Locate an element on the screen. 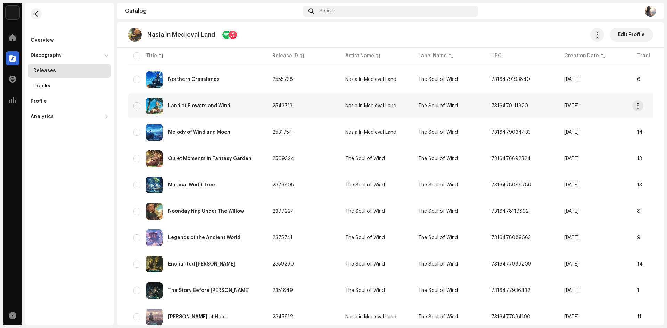 Image resolution: width=667 pixels, height=328 pixels. img: 05add627-2915-4a9a-9921-cb7d5cb463d5 is located at coordinates (154, 317).